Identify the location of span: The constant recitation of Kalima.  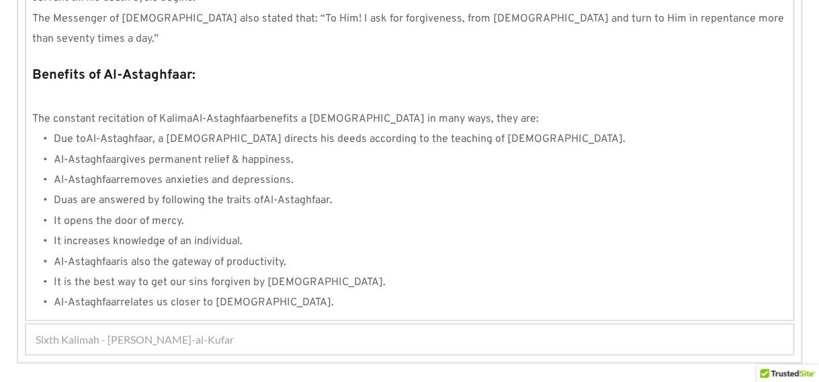
(113, 119).